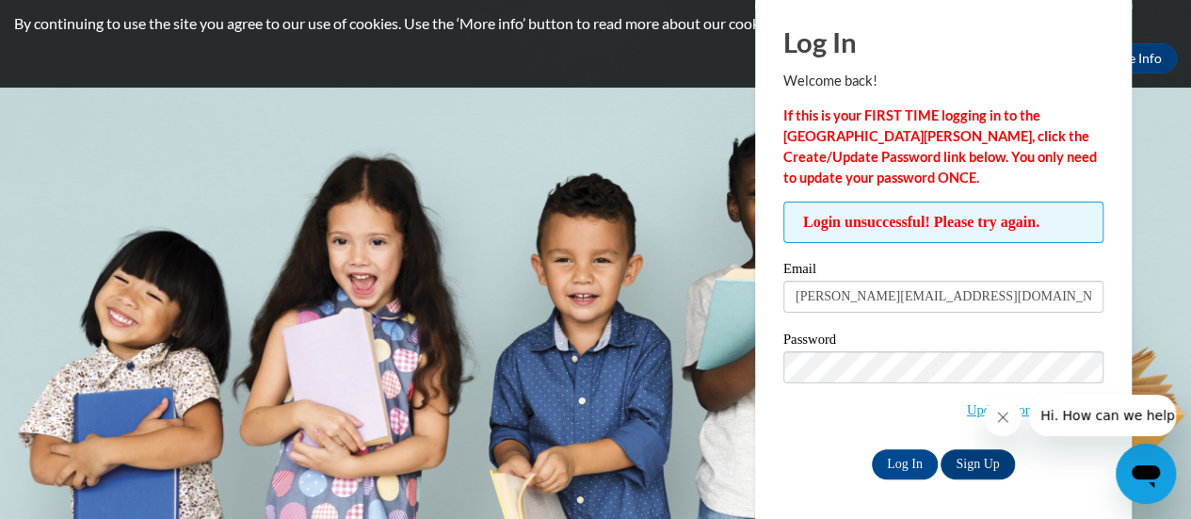  I want to click on a: Sign Up, so click(977, 464).